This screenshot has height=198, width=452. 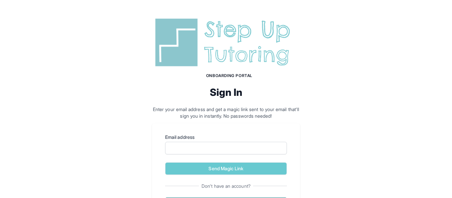 What do you see at coordinates (226, 113) in the screenshot?
I see `p: Enter your email address and get a magic link sent to your email that'll sign you in instantly. N...` at bounding box center [226, 113].